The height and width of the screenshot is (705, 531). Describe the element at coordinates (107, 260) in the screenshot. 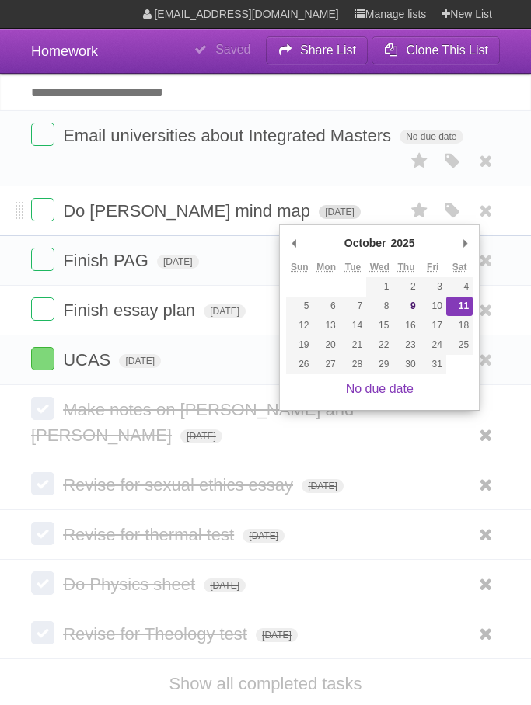

I see `span: Finish PAG` at that location.